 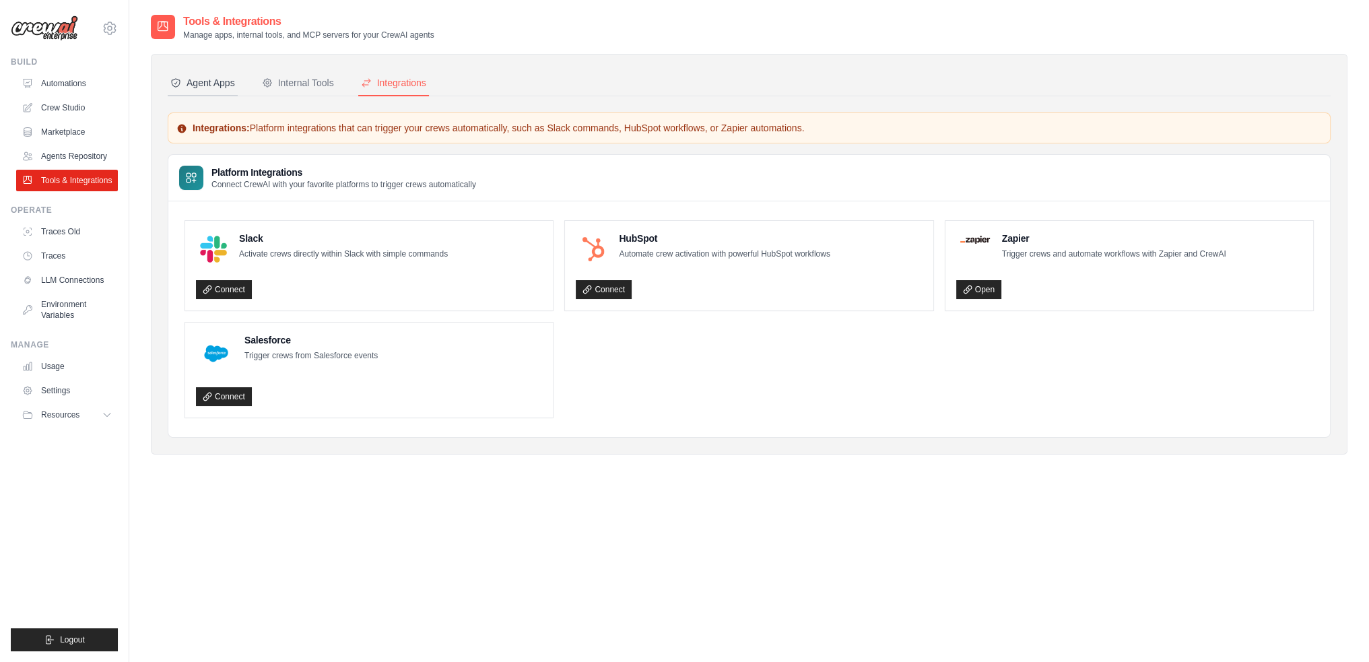 What do you see at coordinates (64, 62) in the screenshot?
I see `div: Build` at bounding box center [64, 62].